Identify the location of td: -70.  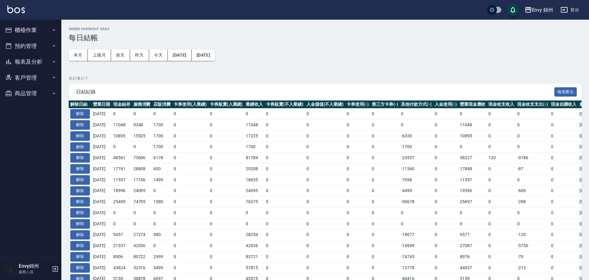
(533, 257).